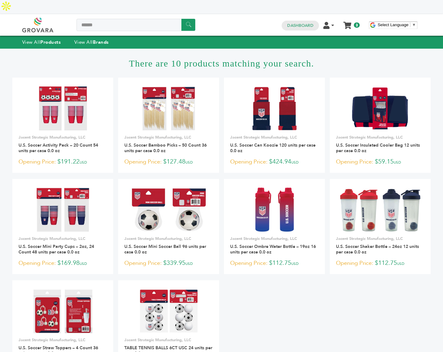 The width and height of the screenshot is (443, 352). I want to click on img: U.S. Soccer Activity Pack – 20 Count 54 units per case 0.0 oz, so click(63, 109).